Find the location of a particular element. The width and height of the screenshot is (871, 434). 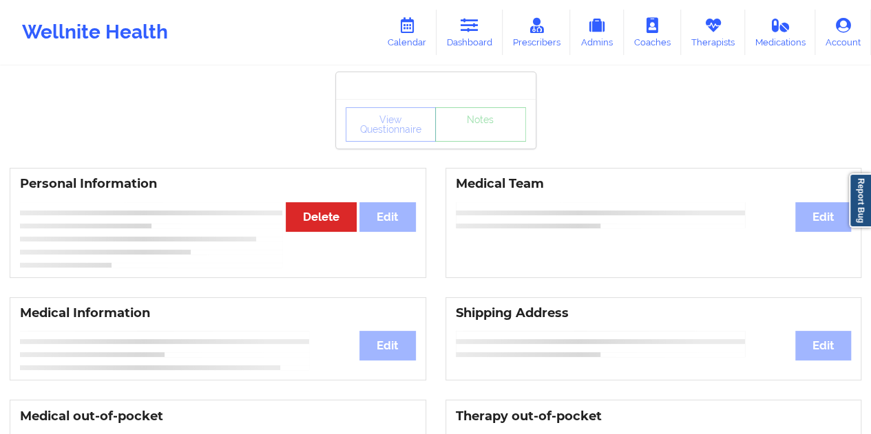

a: Coaches is located at coordinates (652, 32).